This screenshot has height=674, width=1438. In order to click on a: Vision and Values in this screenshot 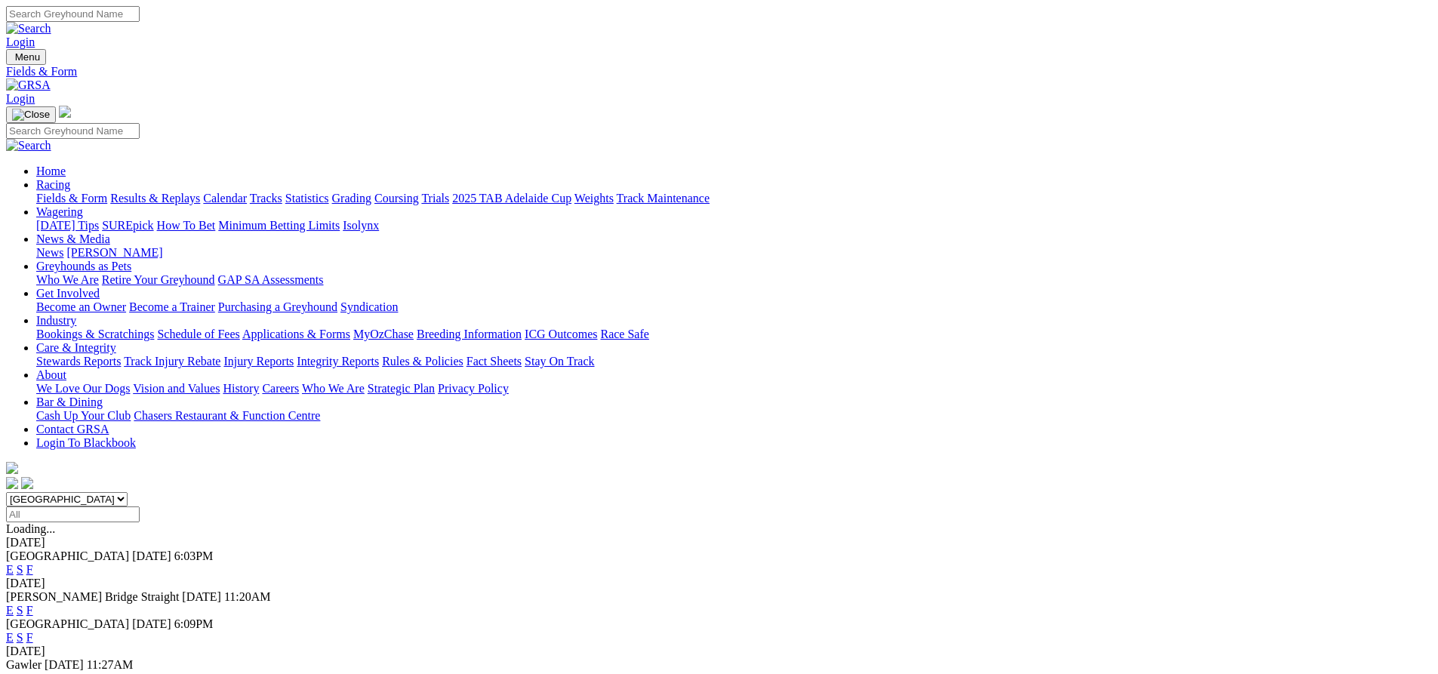, I will do `click(176, 388)`.